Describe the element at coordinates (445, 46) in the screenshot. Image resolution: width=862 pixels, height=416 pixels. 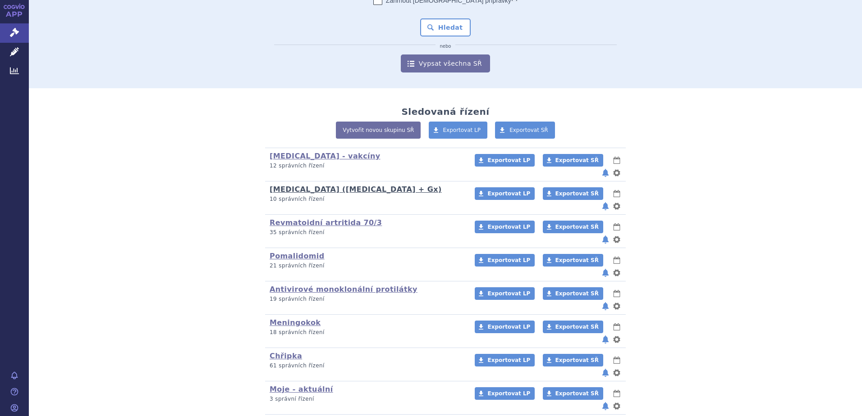
I see `i: nebo` at that location.